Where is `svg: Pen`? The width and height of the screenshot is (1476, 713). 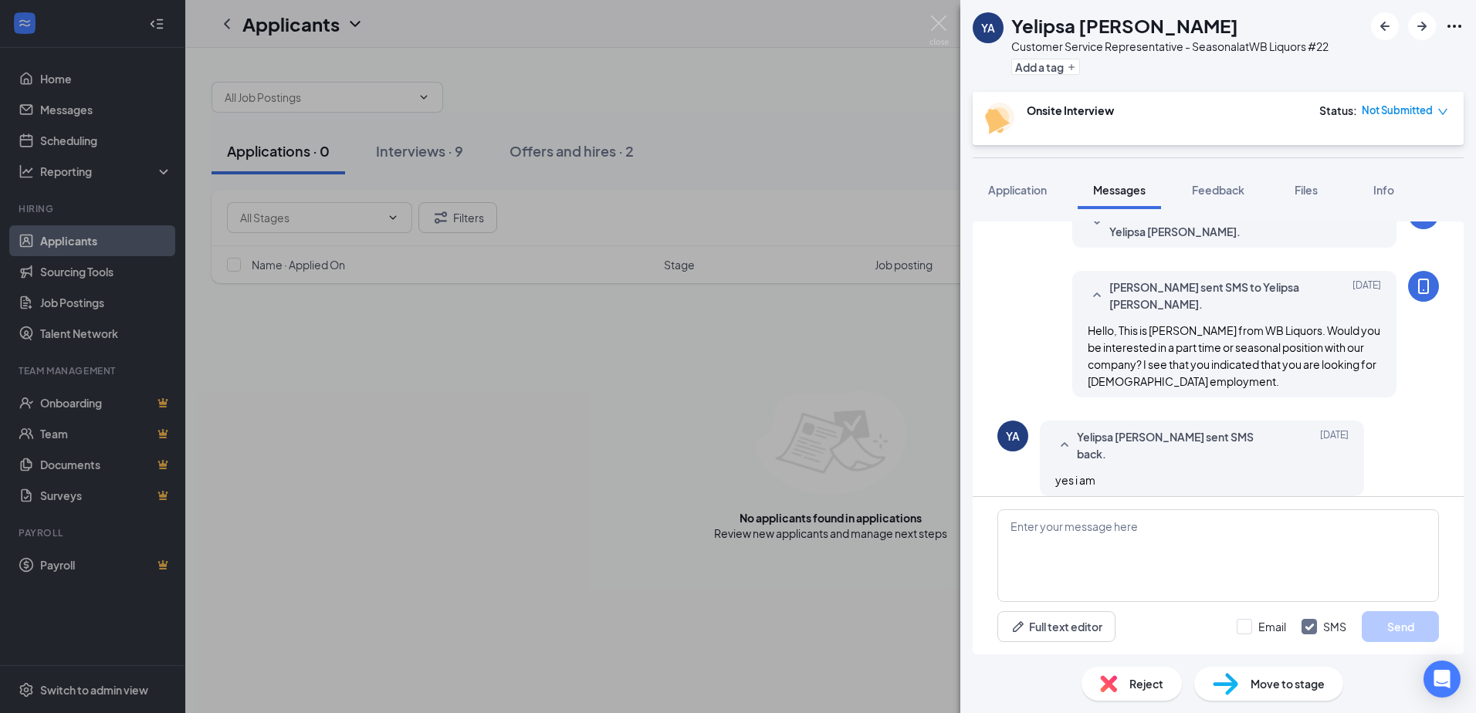
svg: Pen is located at coordinates (1018, 627).